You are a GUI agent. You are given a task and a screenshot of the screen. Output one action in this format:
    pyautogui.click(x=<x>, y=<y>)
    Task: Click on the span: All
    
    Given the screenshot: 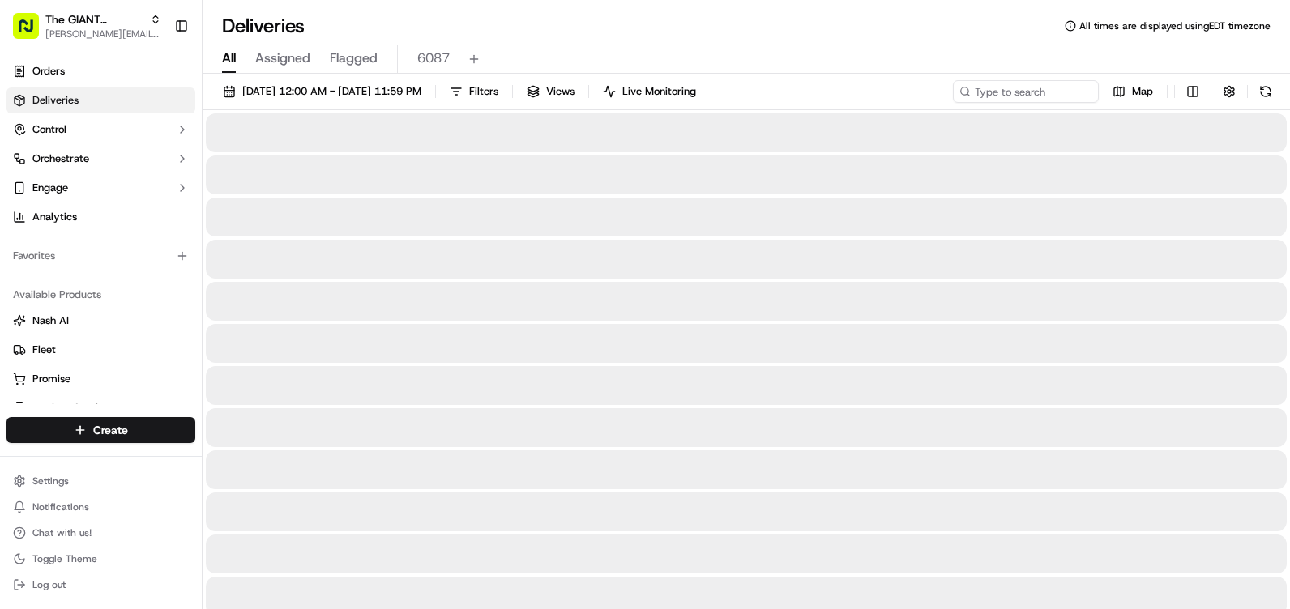 What is the action you would take?
    pyautogui.click(x=228, y=58)
    